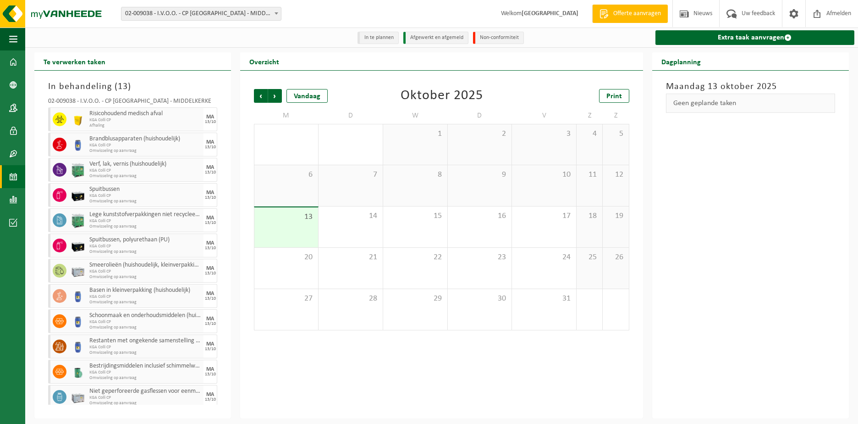 The height and width of the screenshot is (424, 858). I want to click on span: 02-009038 - I.V.O.O. - CP MIDDELKERKE - MIDDELKERKE, so click(201, 14).